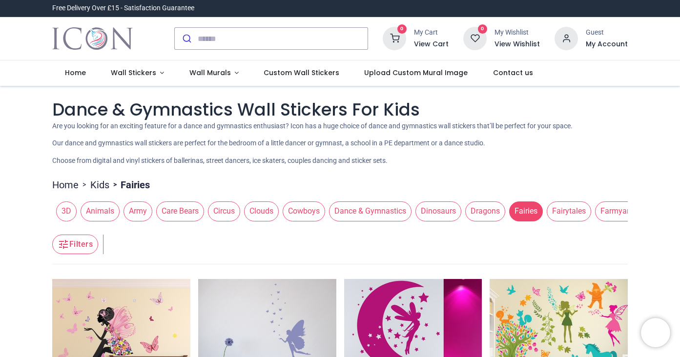 This screenshot has height=357, width=680. What do you see at coordinates (138, 211) in the screenshot?
I see `span: Army` at bounding box center [138, 211].